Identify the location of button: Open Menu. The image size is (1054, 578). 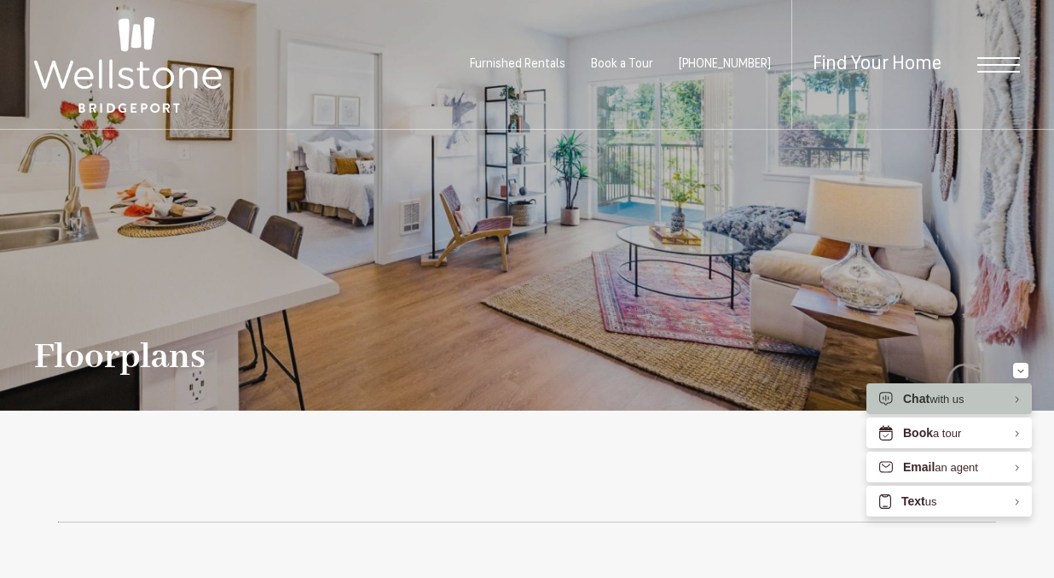
(999, 65).